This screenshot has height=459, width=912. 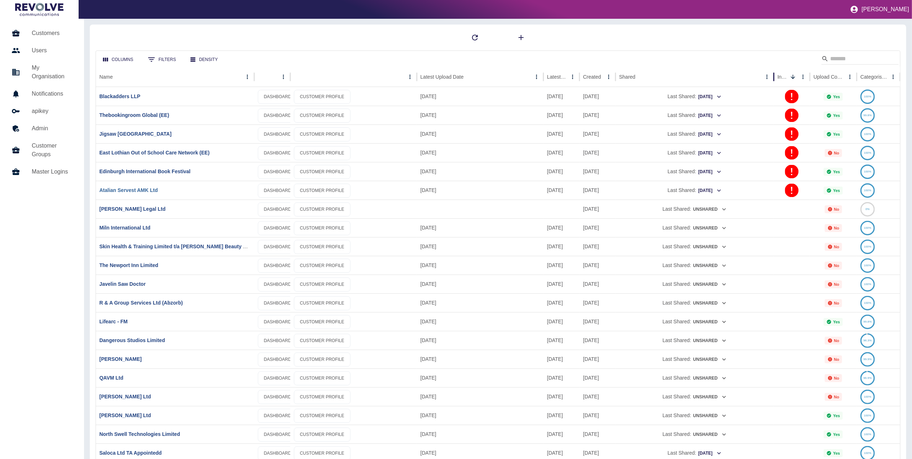 I want to click on text: 99.8%, so click(x=868, y=321).